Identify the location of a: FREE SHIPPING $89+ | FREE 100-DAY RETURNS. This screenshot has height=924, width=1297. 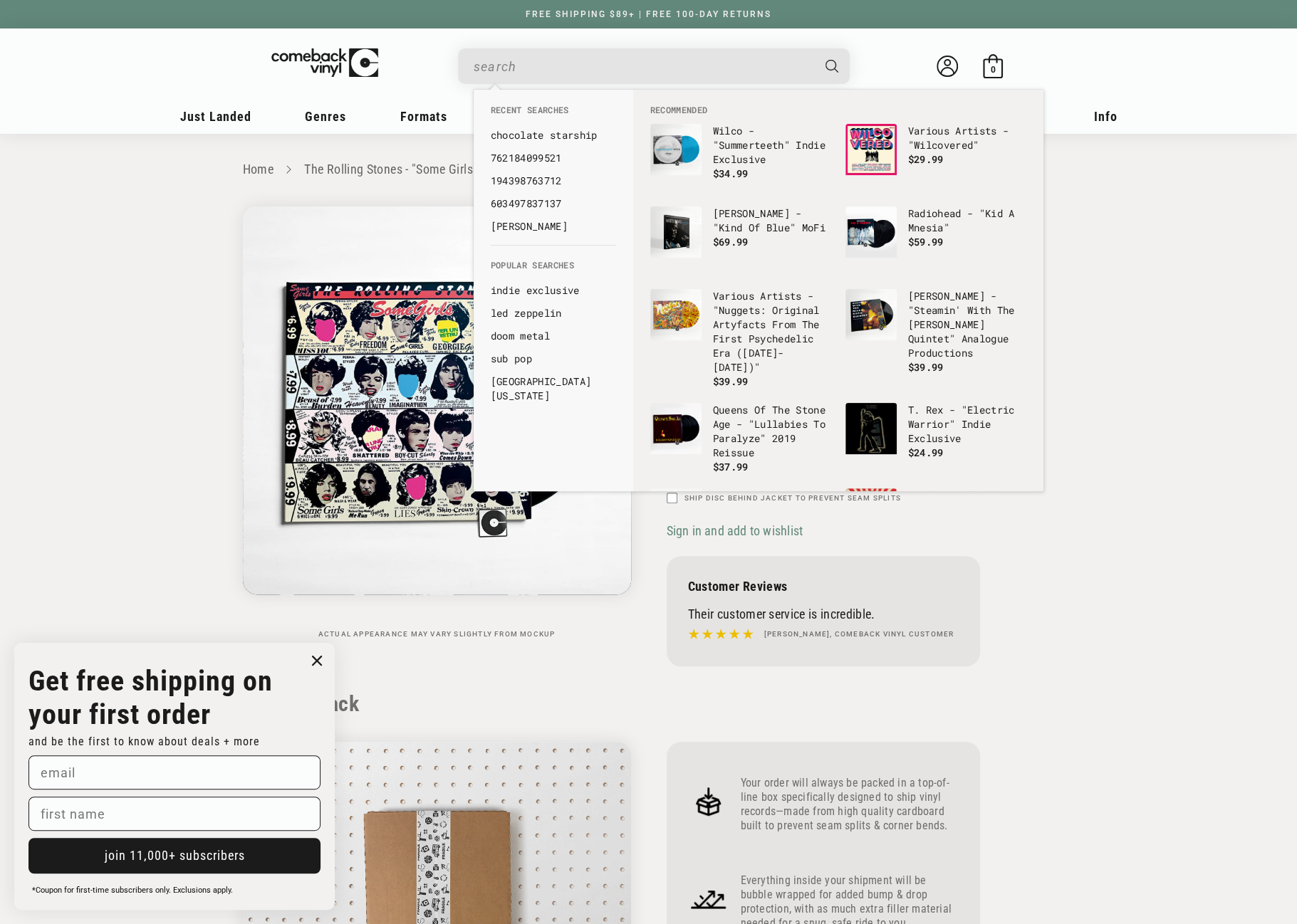
(648, 14).